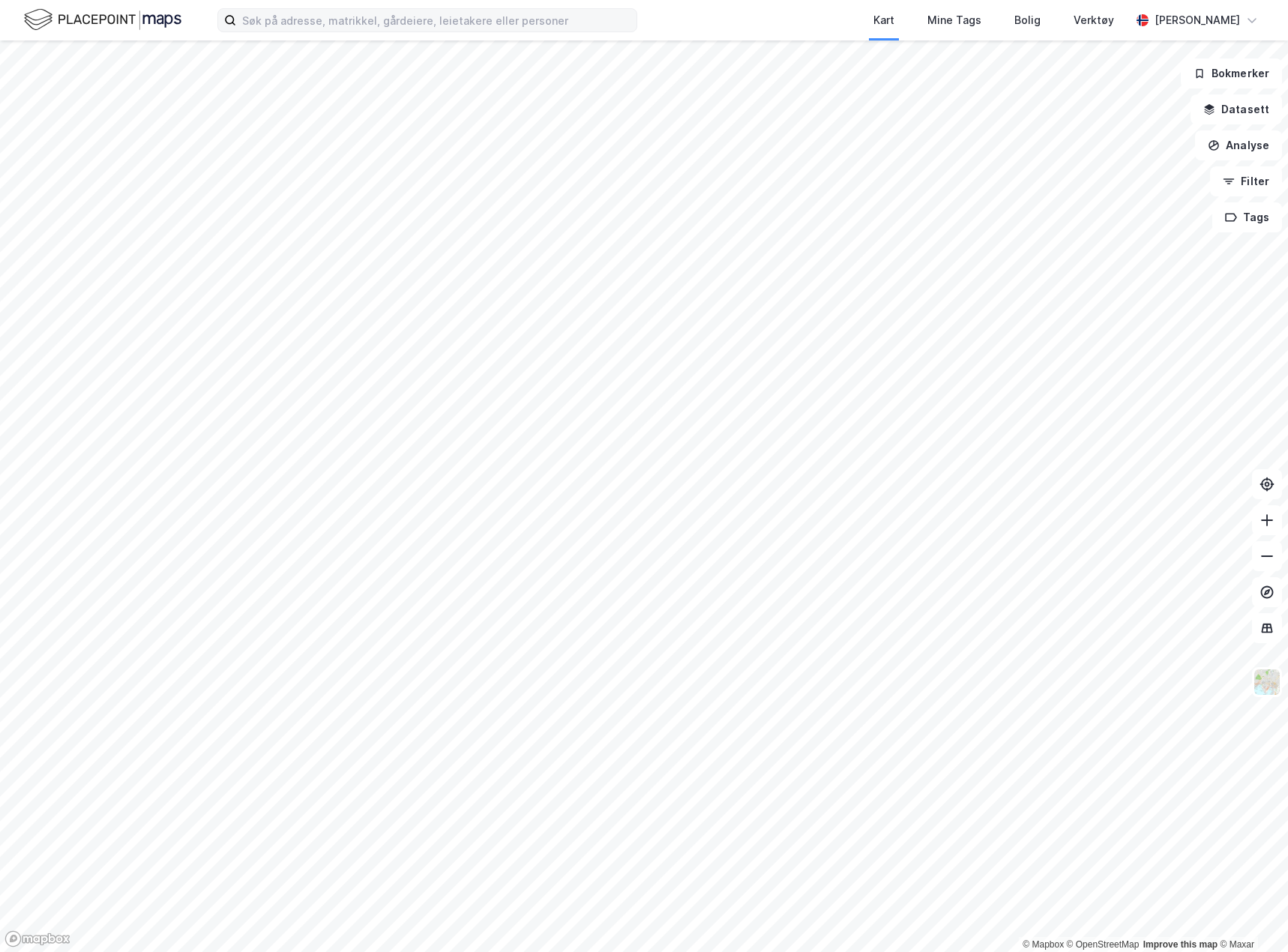 Image resolution: width=1288 pixels, height=952 pixels. What do you see at coordinates (37, 938) in the screenshot?
I see `a: Mapbox homepage` at bounding box center [37, 938].